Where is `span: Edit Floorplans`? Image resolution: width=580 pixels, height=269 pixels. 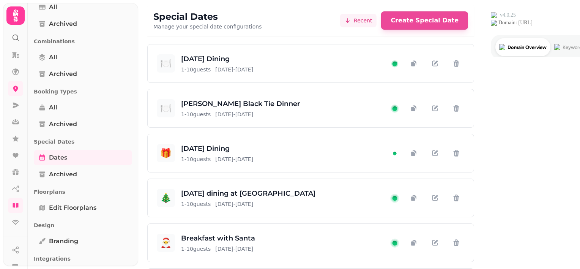
span: Edit Floorplans is located at coordinates (72, 208).